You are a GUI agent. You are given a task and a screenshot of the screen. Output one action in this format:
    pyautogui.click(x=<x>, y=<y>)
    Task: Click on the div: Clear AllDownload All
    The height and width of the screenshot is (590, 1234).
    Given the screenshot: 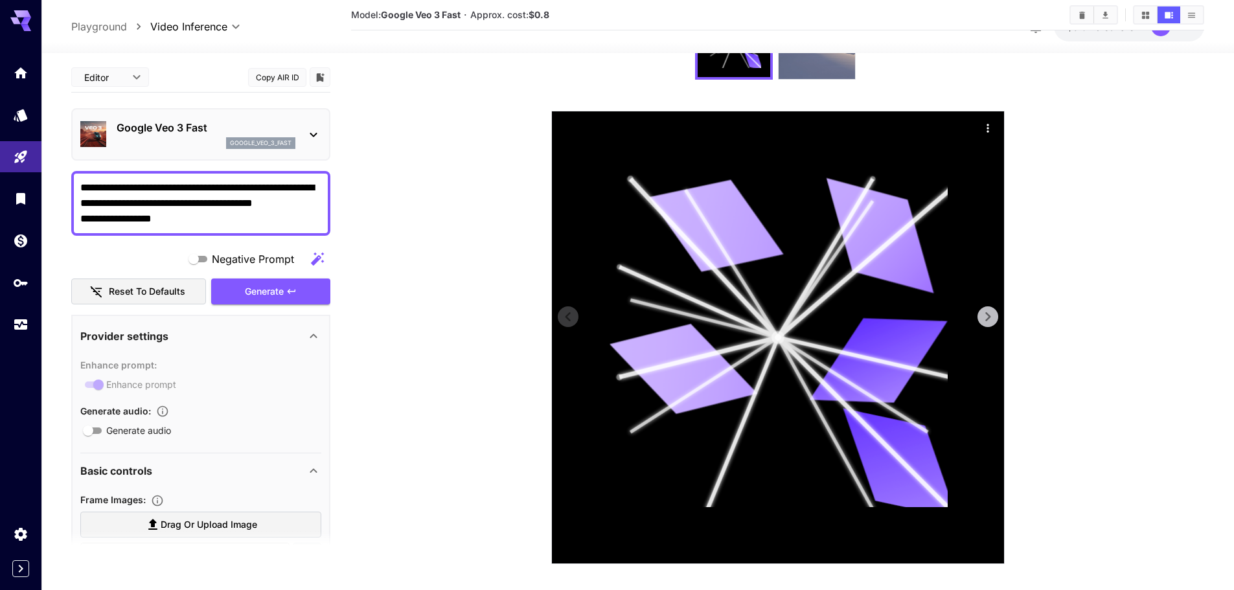 What is the action you would take?
    pyautogui.click(x=1094, y=15)
    